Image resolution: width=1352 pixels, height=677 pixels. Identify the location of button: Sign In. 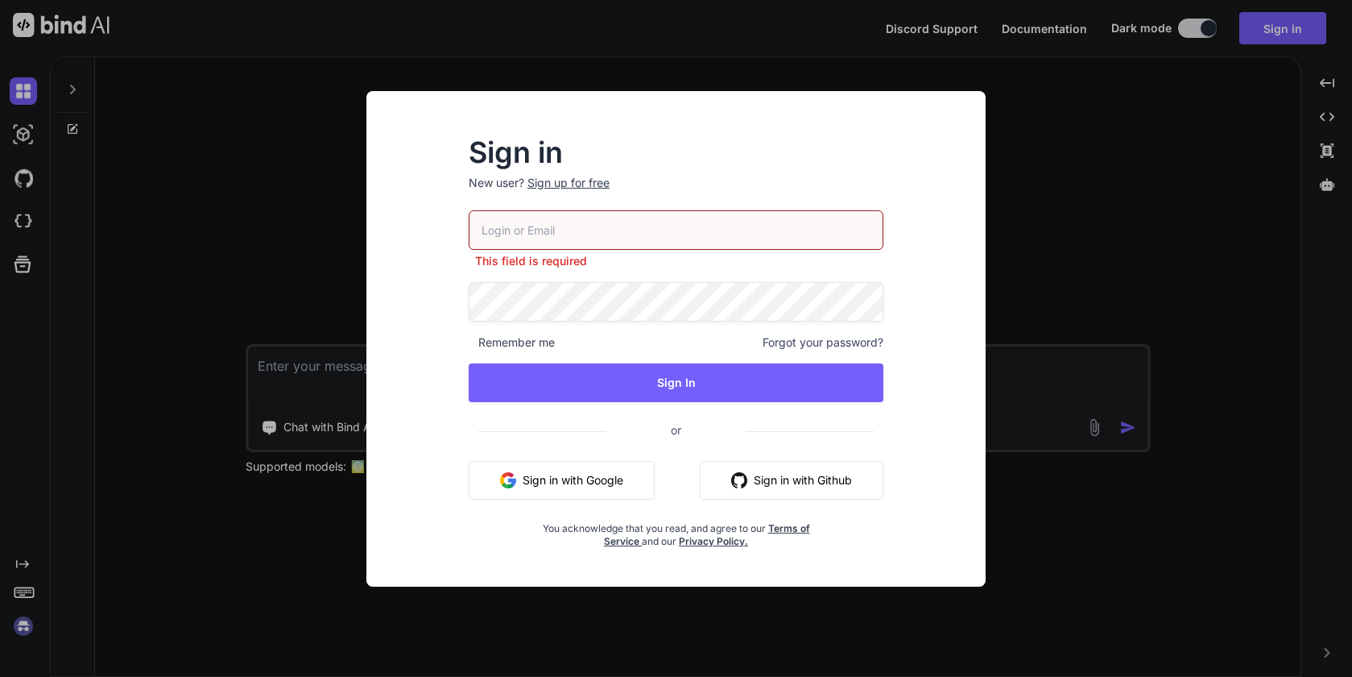
(677, 383).